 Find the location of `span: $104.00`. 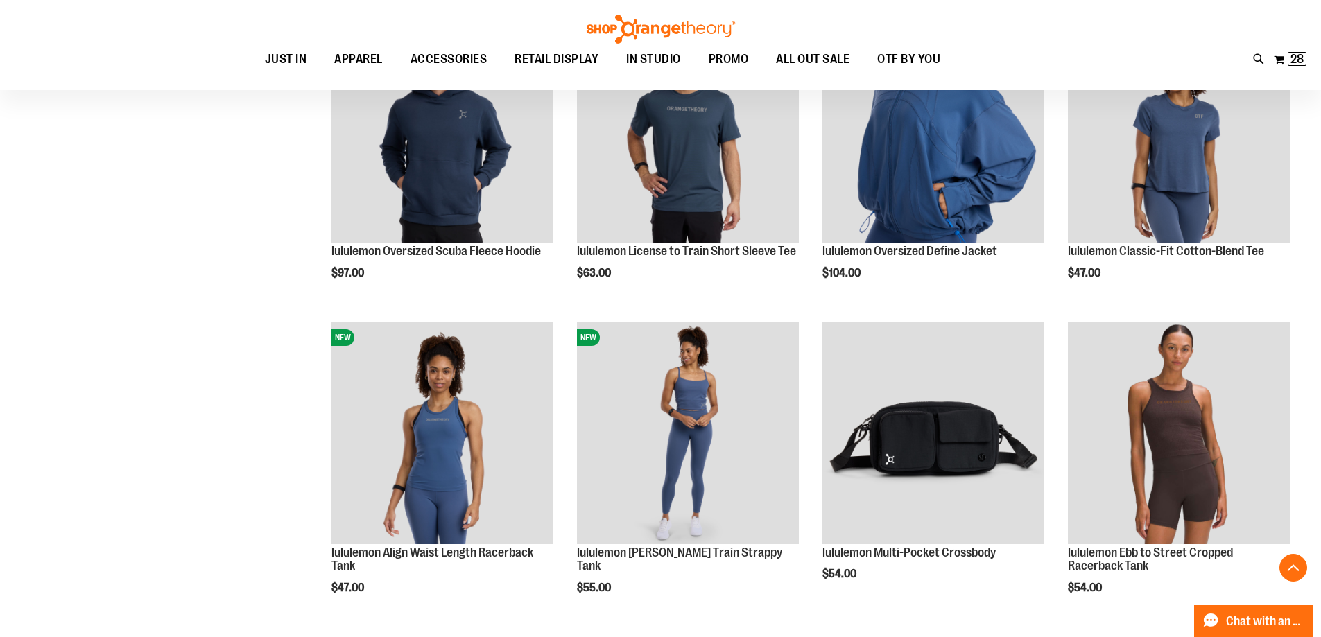

span: $104.00 is located at coordinates (843, 273).